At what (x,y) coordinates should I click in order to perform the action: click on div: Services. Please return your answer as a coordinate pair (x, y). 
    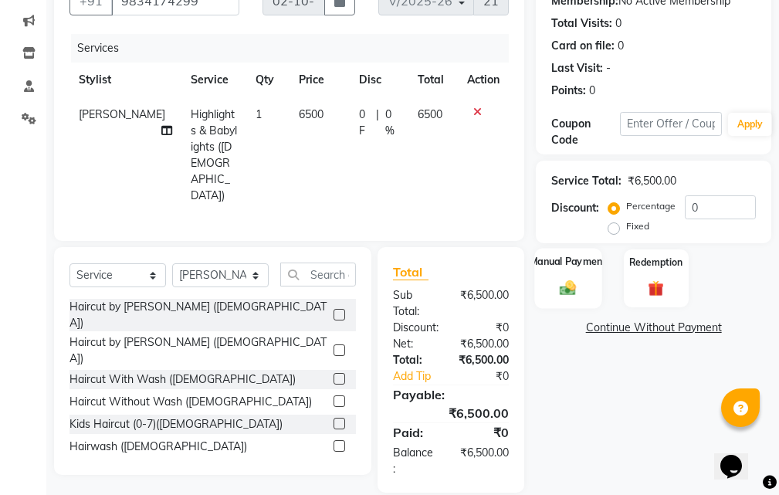
    Looking at the image, I should click on (296, 48).